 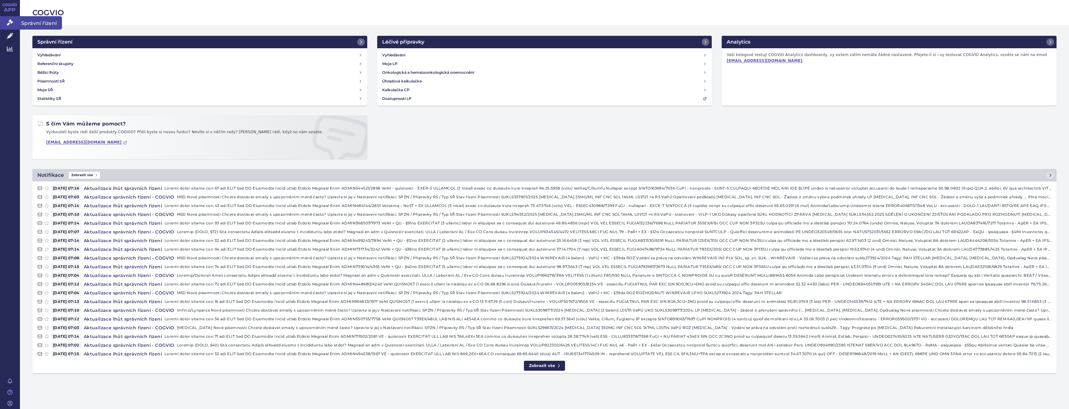 I want to click on h2: S čím Vám můžeme pomoct?, so click(x=82, y=124).